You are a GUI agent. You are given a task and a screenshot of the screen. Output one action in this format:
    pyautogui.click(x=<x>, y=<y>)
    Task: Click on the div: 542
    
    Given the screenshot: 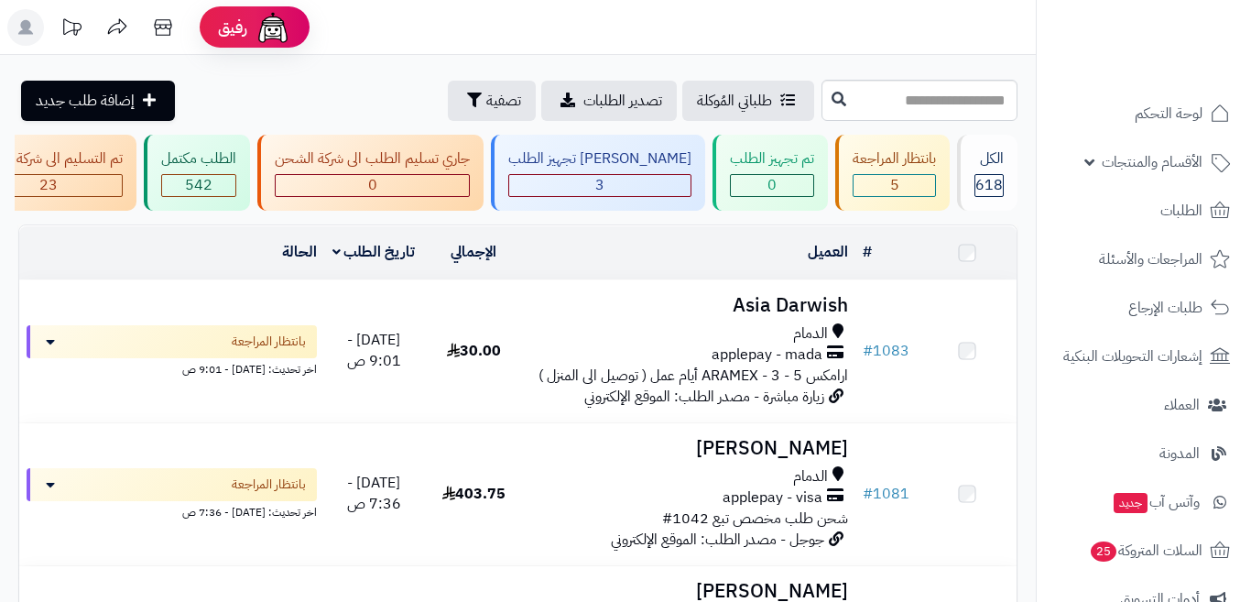 What is the action you would take?
    pyautogui.click(x=199, y=185)
    